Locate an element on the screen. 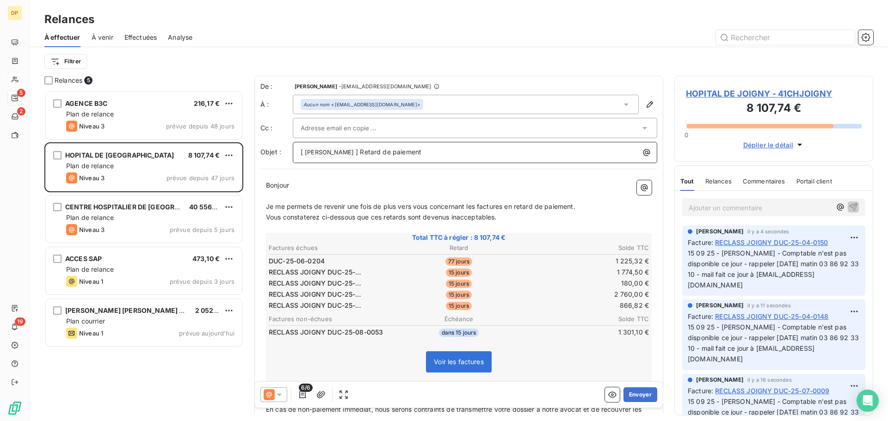  span: 216,17 € is located at coordinates (207, 103).